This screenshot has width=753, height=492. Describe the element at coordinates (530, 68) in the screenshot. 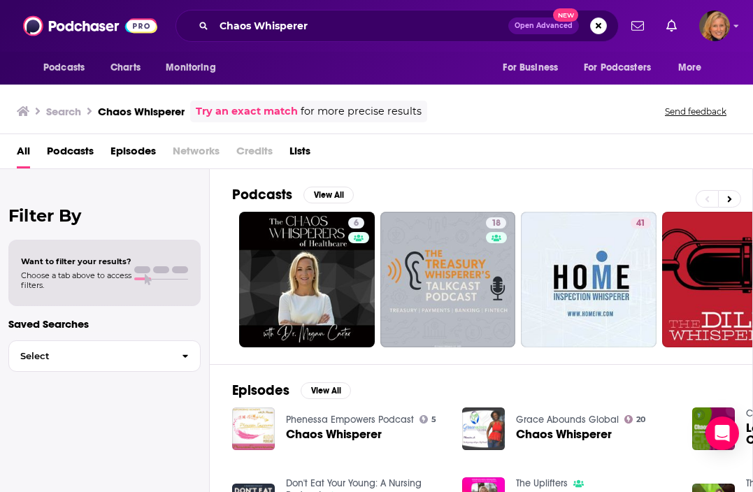

I see `span: For Business` at that location.